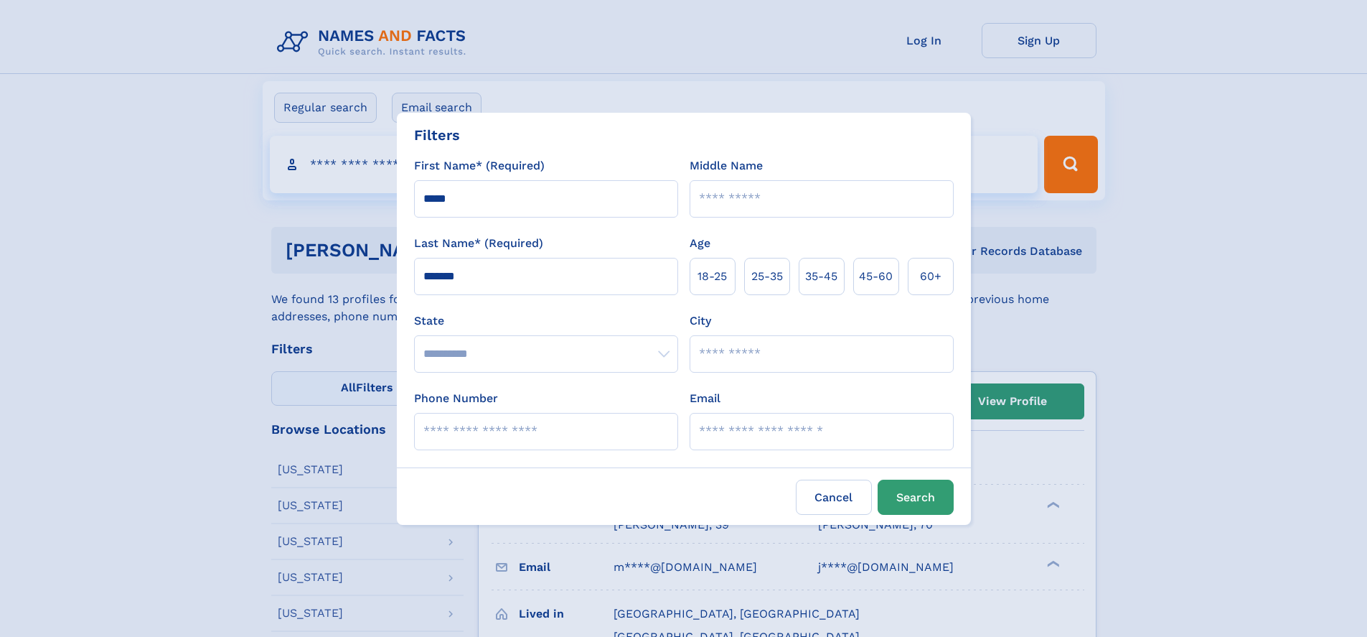 The width and height of the screenshot is (1367, 637). What do you see at coordinates (834, 497) in the screenshot?
I see `label: Cancel` at bounding box center [834, 497].